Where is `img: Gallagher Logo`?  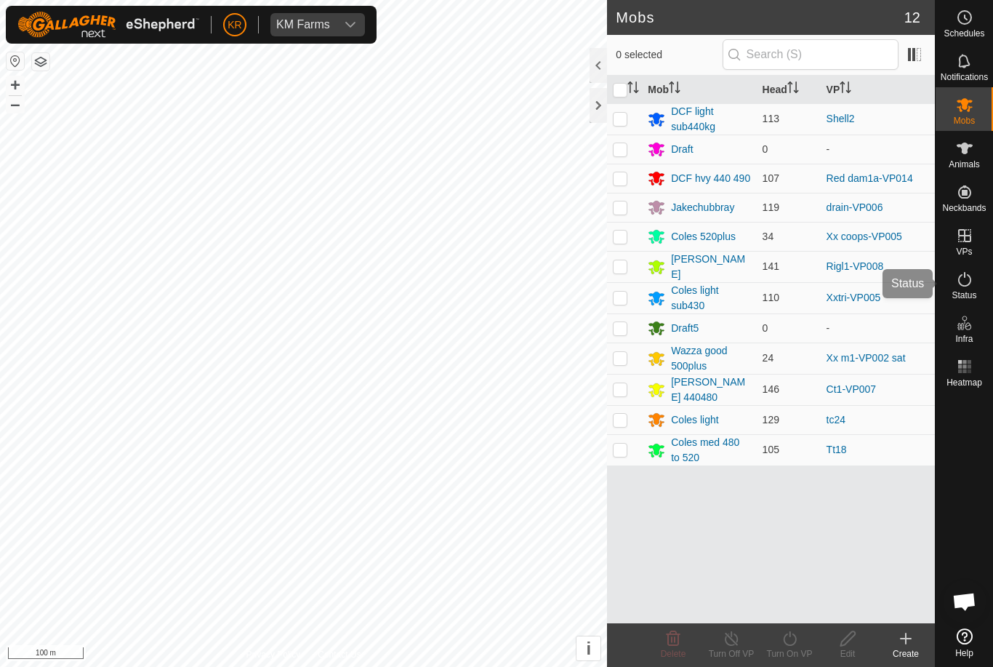
img: Gallagher Logo is located at coordinates (108, 25).